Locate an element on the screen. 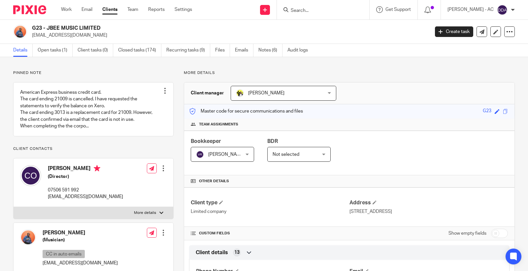 Image resolution: width=528 pixels, height=271 pixels. h5: (Director) is located at coordinates (85, 176).